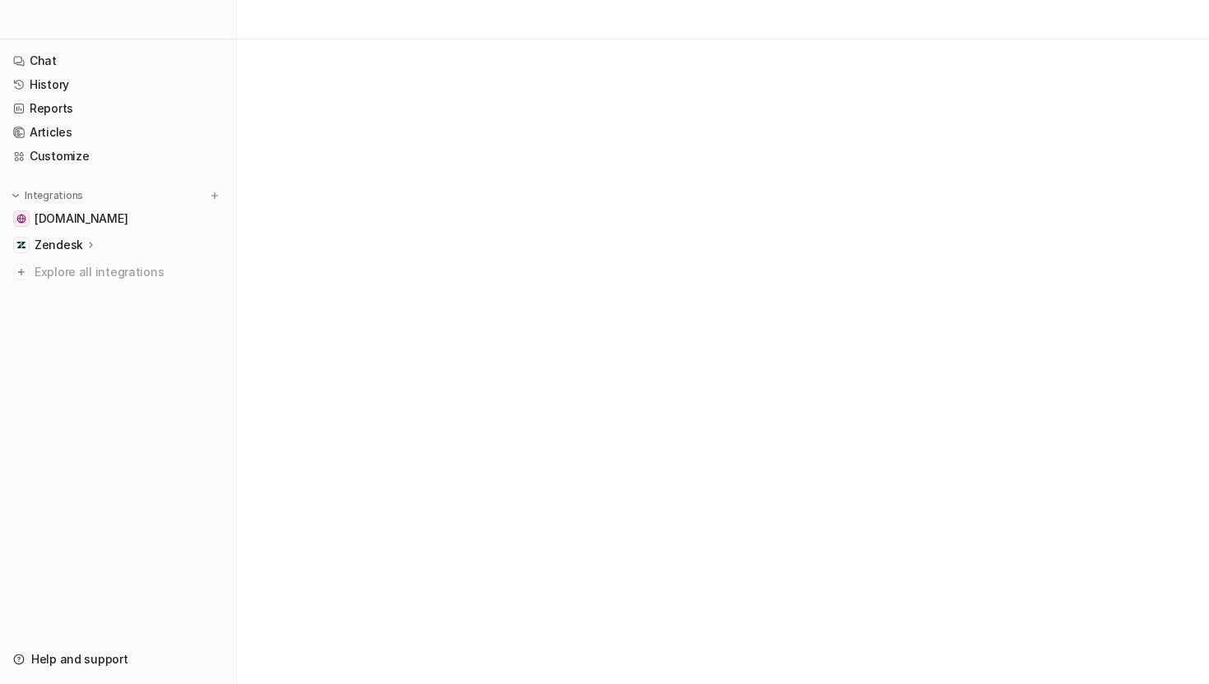  Describe the element at coordinates (21, 272) in the screenshot. I see `img: explore all integrations` at that location.